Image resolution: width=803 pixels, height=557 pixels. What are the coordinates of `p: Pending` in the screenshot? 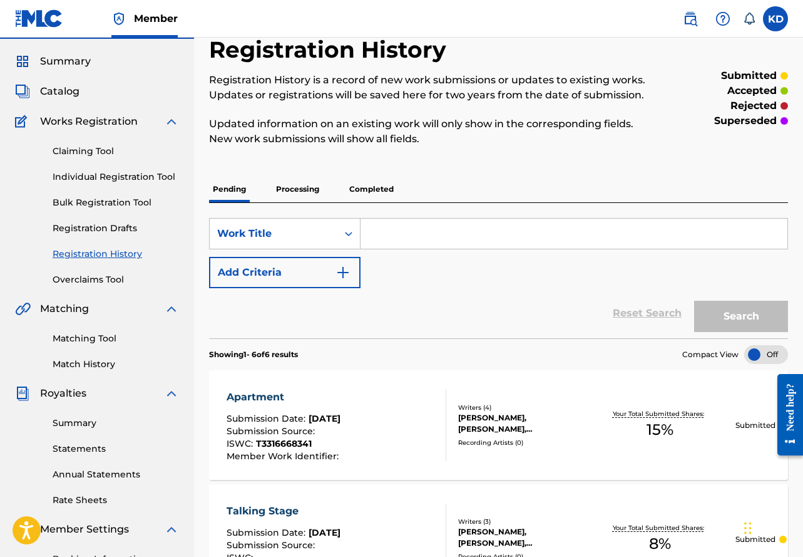 It's located at (229, 189).